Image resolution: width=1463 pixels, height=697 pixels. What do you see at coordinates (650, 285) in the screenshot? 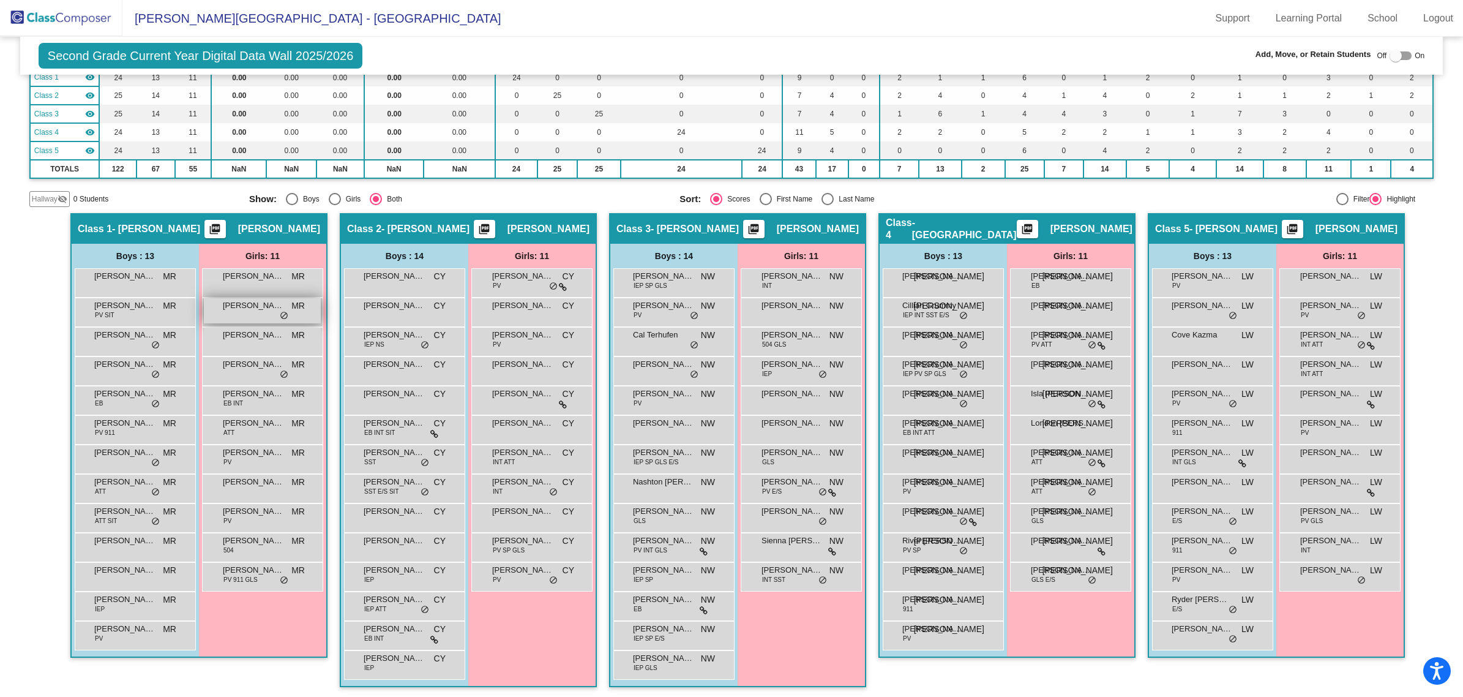
I see `span: IEP SP GLS` at bounding box center [650, 285].